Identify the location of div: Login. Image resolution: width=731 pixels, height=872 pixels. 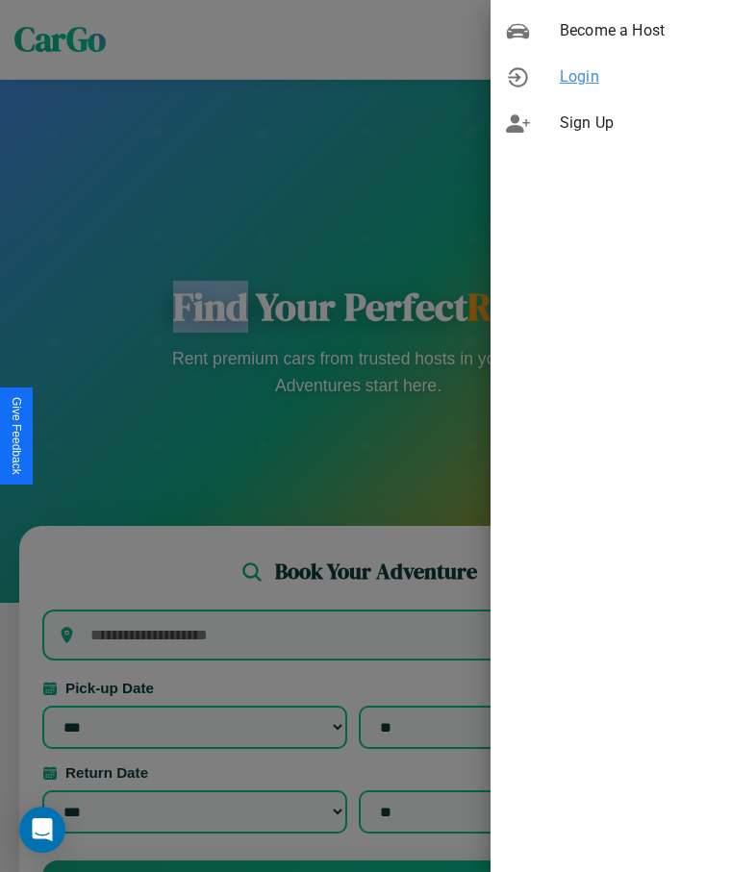
(611, 77).